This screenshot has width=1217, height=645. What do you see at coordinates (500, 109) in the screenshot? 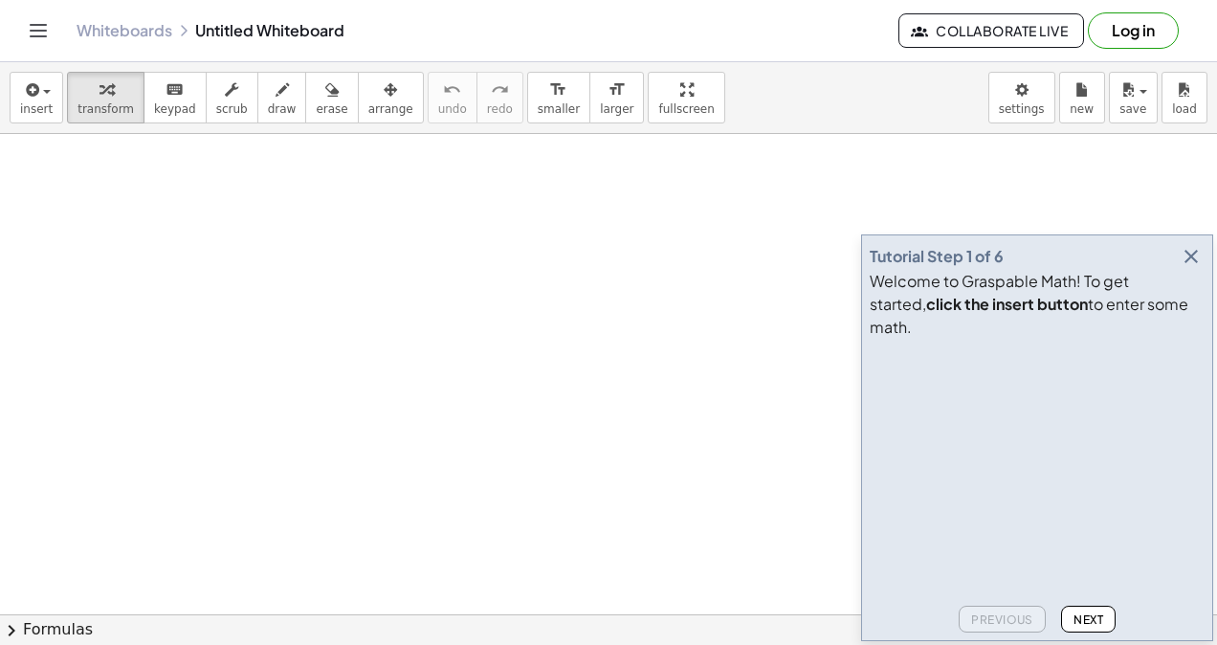
I see `span: redo` at bounding box center [500, 109].